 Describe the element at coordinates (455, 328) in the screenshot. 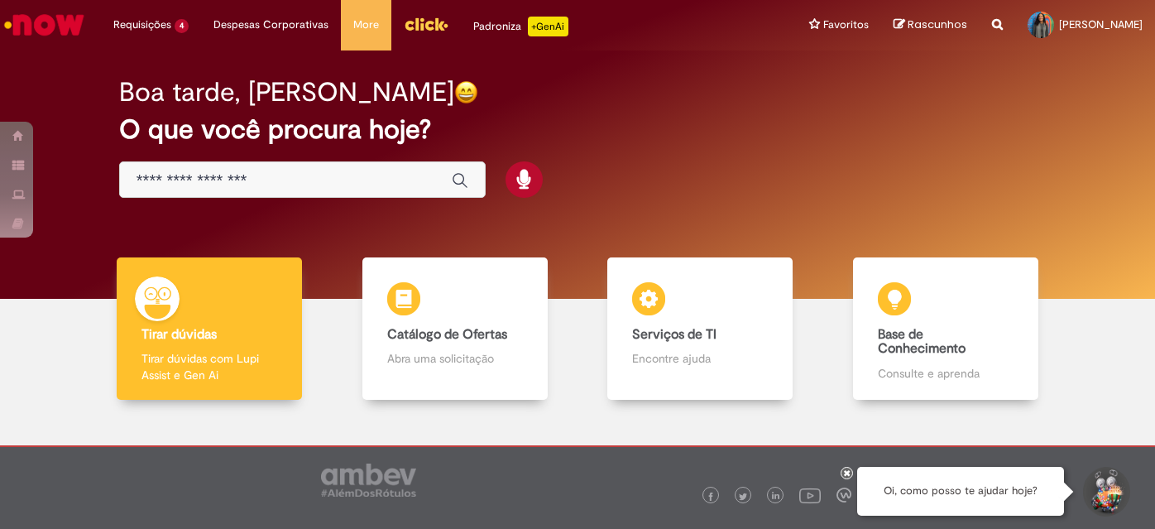

I see `a: Catálogo de Ofertas Abra uma solicitação` at that location.